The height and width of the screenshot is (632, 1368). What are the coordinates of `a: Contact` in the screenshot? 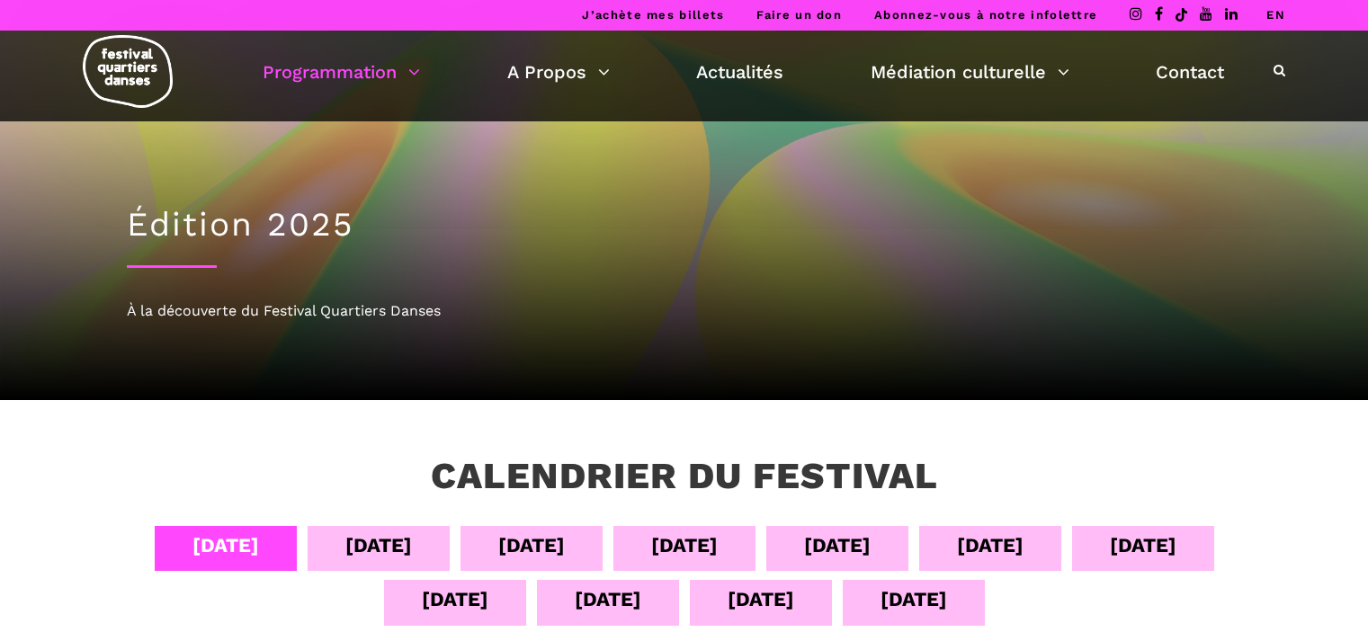 It's located at (1190, 72).